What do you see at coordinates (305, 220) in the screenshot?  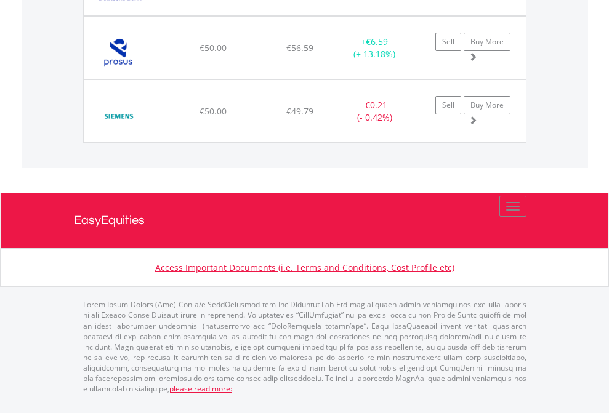 I see `a: EasyEquities` at bounding box center [305, 220].